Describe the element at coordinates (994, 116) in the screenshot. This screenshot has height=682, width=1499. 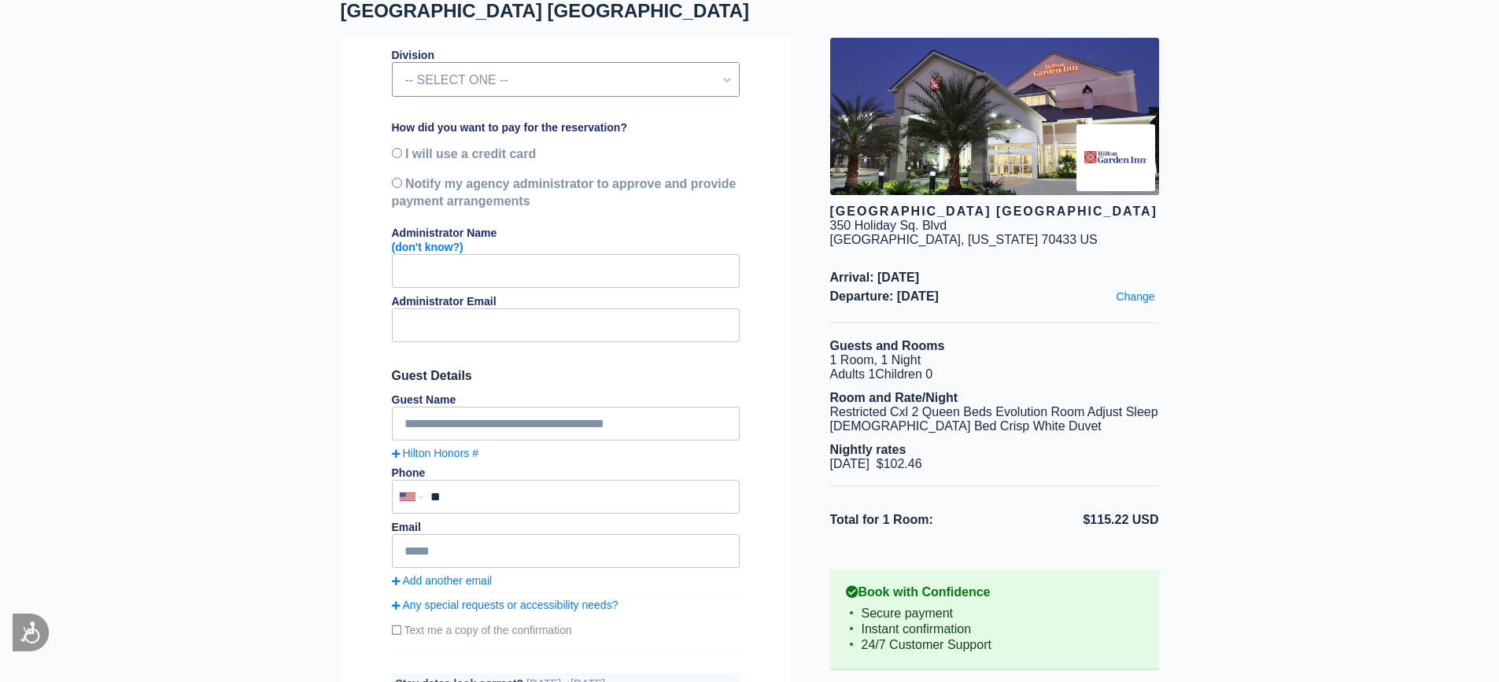
I see `img: hotel image` at that location.